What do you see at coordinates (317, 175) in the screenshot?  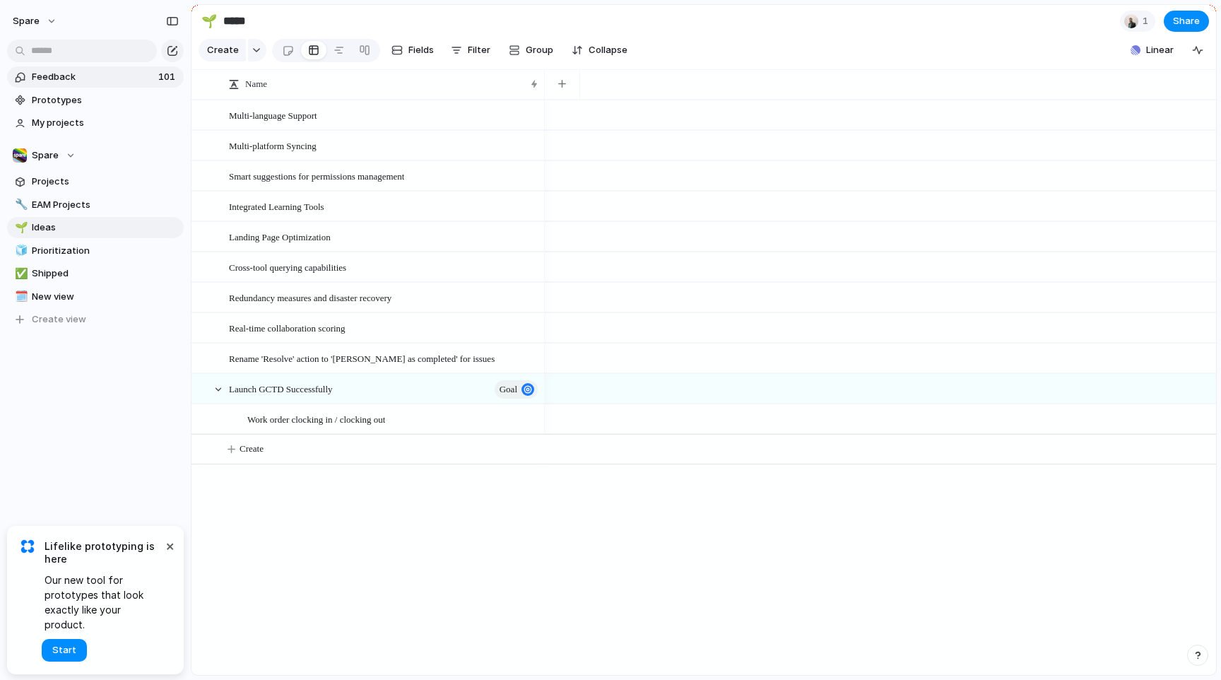 I see `span: Smart suggestions for permissions management` at bounding box center [317, 175].